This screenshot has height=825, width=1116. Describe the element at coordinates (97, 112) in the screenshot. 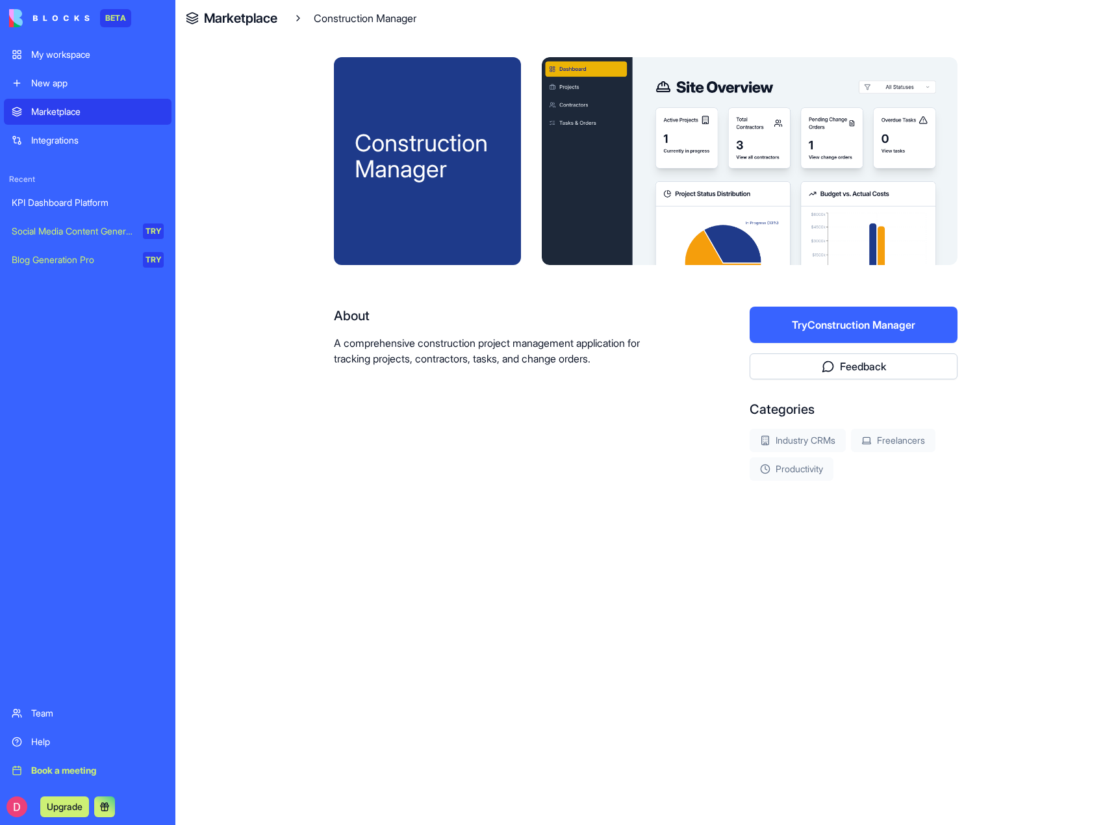

I see `div: Marketplace` at that location.